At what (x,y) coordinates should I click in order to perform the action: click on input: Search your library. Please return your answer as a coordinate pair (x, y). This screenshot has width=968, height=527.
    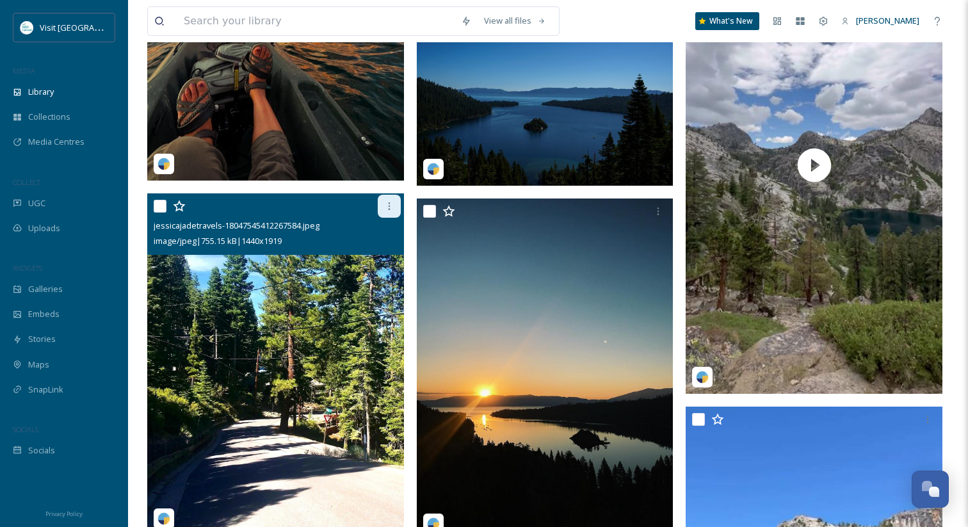
    Looking at the image, I should click on (315, 21).